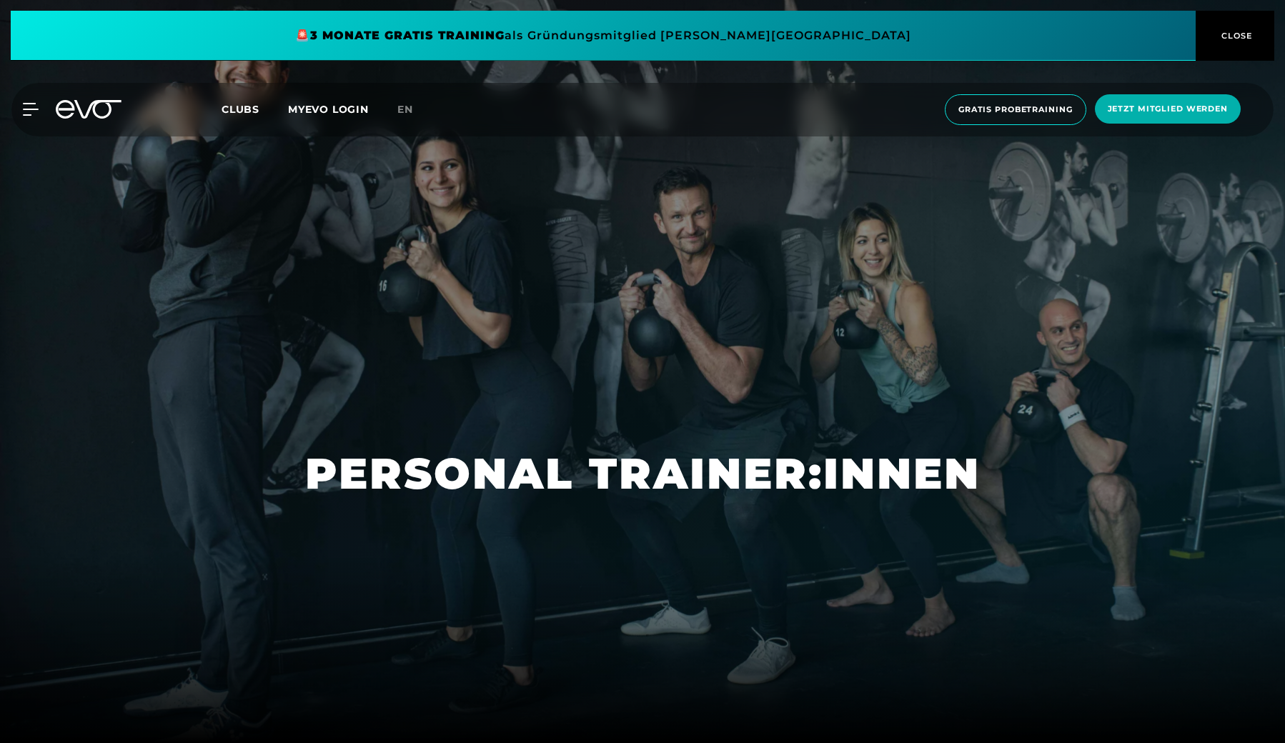  Describe the element at coordinates (1235, 36) in the screenshot. I see `button: CLOSE` at that location.